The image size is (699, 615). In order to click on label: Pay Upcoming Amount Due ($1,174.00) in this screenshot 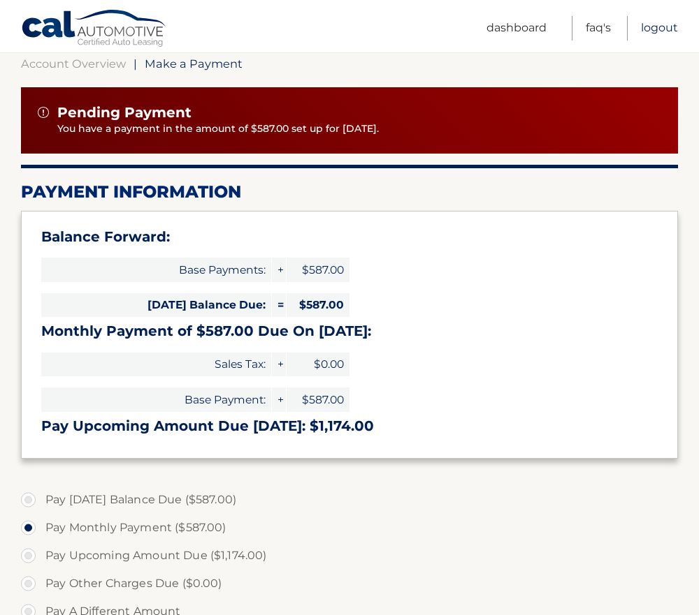, I will do `click(349, 556)`.